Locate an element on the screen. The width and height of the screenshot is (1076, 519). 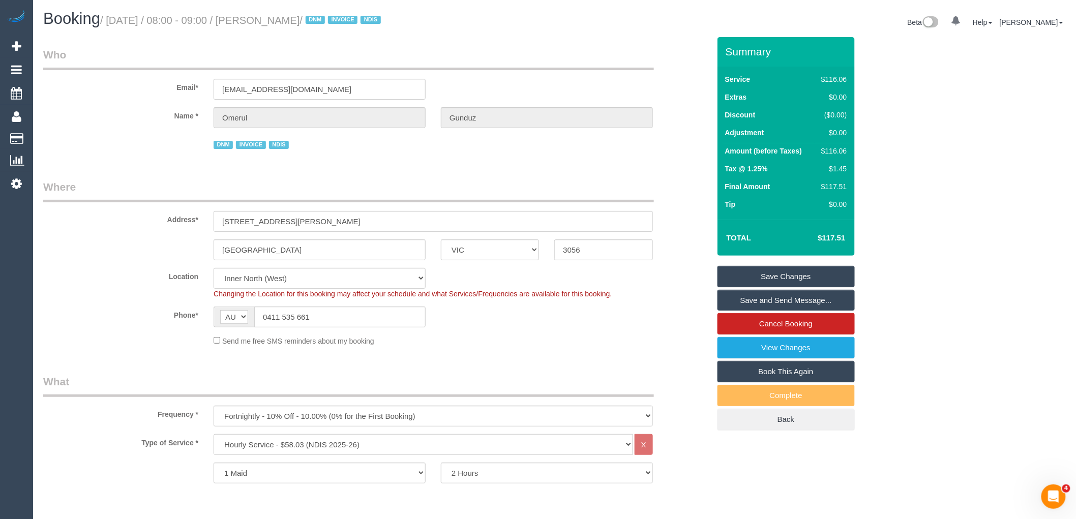
strong: Total is located at coordinates (739, 238).